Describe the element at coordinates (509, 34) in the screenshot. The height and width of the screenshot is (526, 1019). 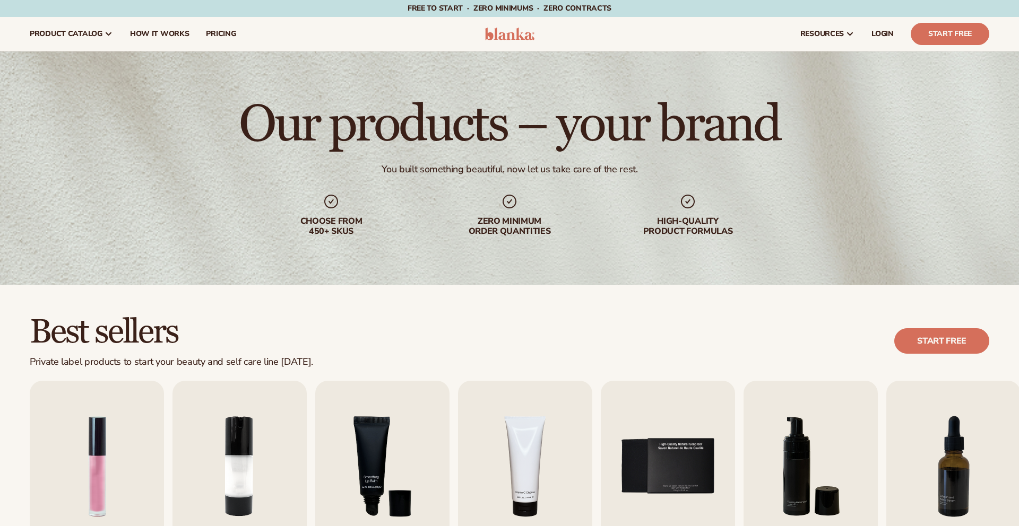
I see `a: logo` at that location.